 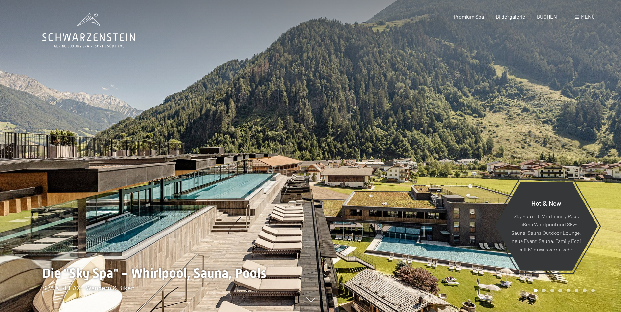 What do you see at coordinates (536, 291) in the screenshot?
I see `div: Carousel Page 1 (Current Slide)` at bounding box center [536, 291].